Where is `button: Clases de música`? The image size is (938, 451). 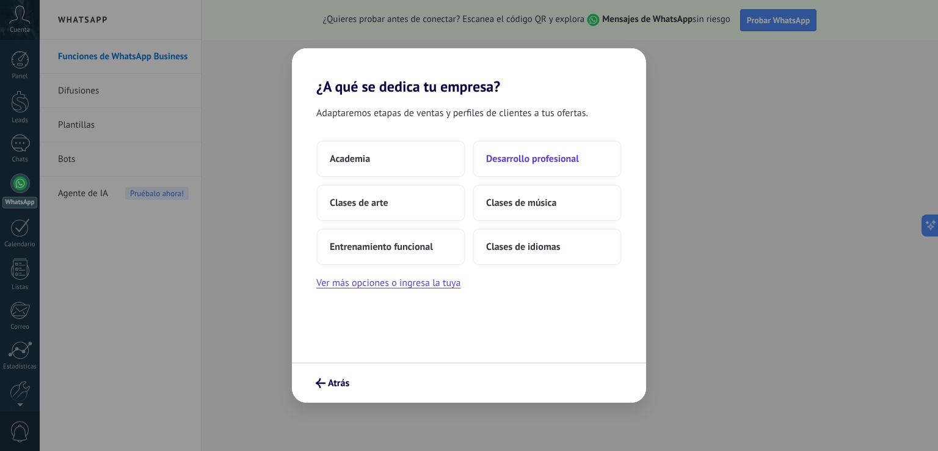 button: Clases de música is located at coordinates (547, 203).